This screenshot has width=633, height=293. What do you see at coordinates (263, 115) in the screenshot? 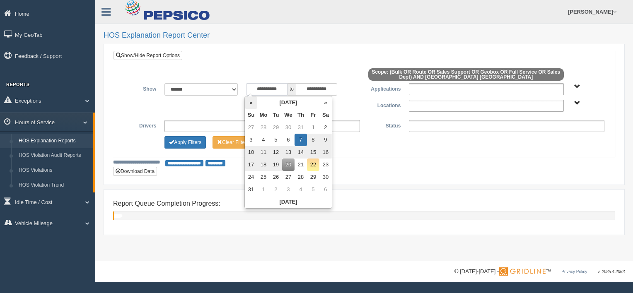
I see `th: Mo` at bounding box center [263, 115].